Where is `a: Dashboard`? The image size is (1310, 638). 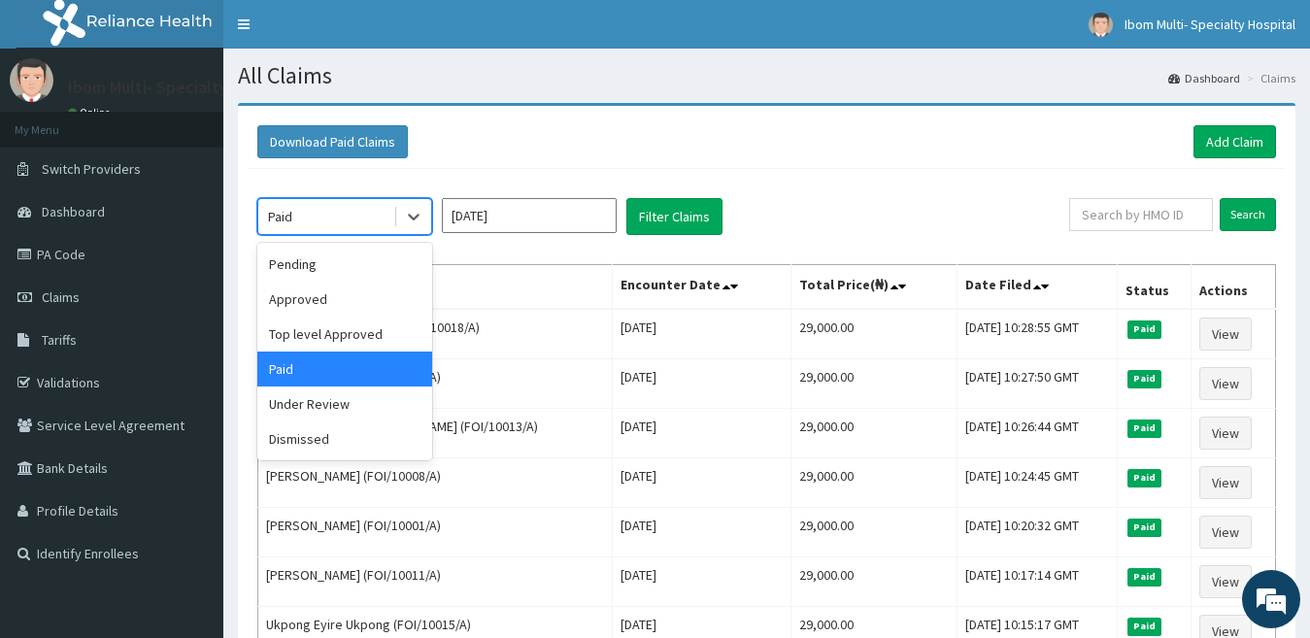
a: Dashboard is located at coordinates (1204, 78).